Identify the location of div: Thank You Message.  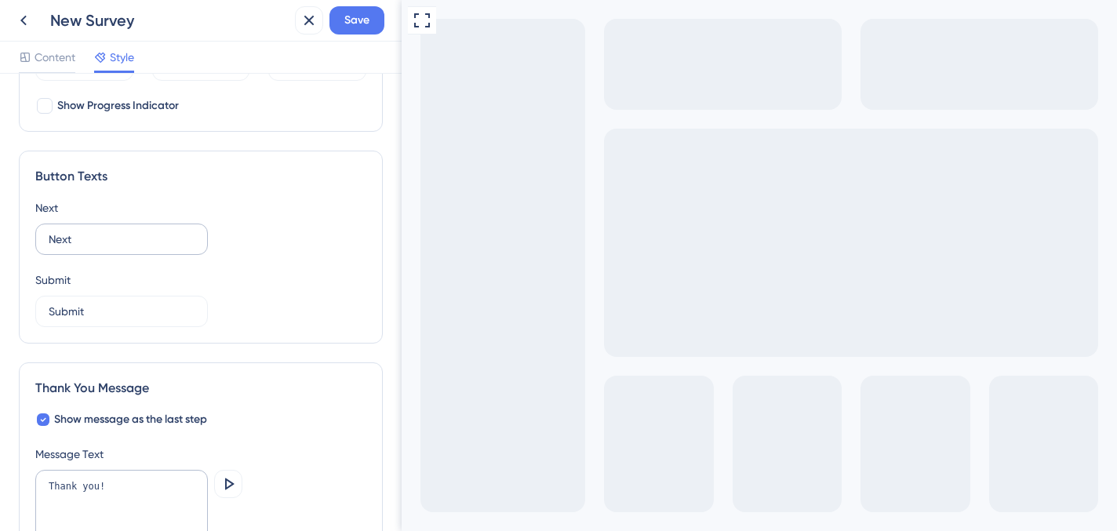
(201, 388).